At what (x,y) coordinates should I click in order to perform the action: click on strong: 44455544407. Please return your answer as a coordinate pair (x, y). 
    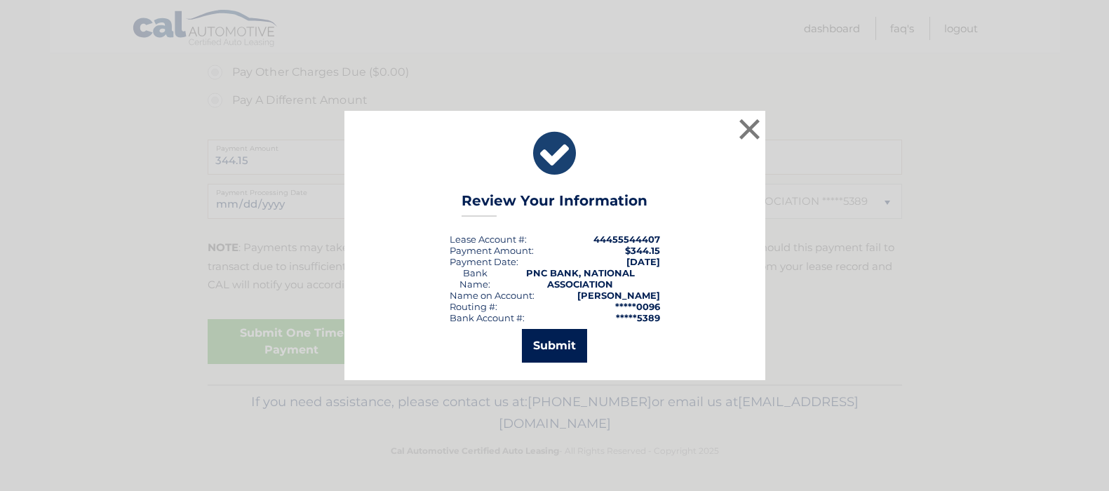
    Looking at the image, I should click on (626, 239).